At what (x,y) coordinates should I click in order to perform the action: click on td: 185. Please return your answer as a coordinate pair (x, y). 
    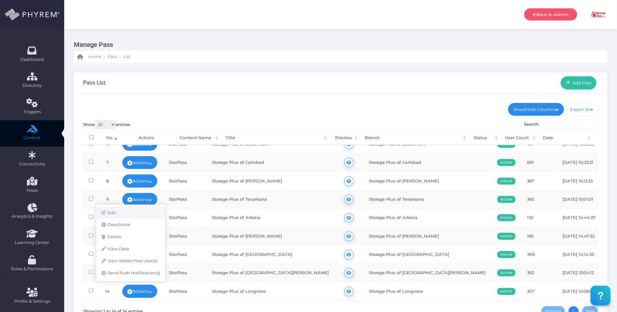
    Looking at the image, I should click on (539, 236).